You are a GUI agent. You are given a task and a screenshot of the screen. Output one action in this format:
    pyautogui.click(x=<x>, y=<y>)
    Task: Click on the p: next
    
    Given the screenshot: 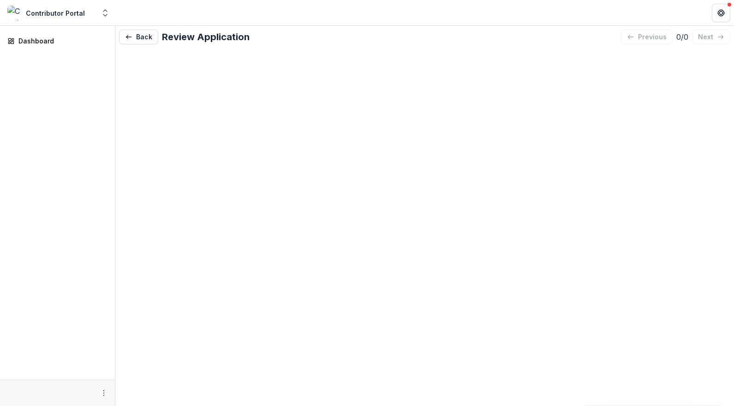 What is the action you would take?
    pyautogui.click(x=706, y=37)
    